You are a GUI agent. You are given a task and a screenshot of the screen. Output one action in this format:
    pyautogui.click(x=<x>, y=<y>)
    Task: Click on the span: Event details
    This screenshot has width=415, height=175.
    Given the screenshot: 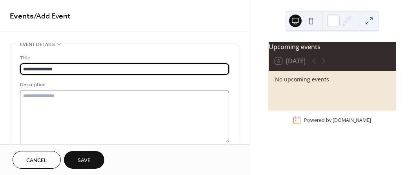 What is the action you would take?
    pyautogui.click(x=37, y=44)
    